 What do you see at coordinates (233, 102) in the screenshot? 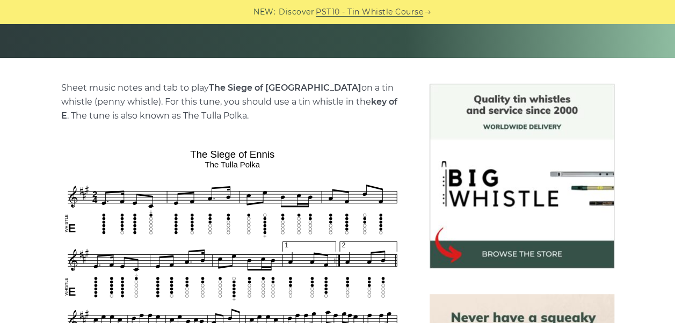
I see `p: Sheet music notes and tab to play on a tin whistle (penny whistle). For this tune, you should use...` at bounding box center [233, 102].